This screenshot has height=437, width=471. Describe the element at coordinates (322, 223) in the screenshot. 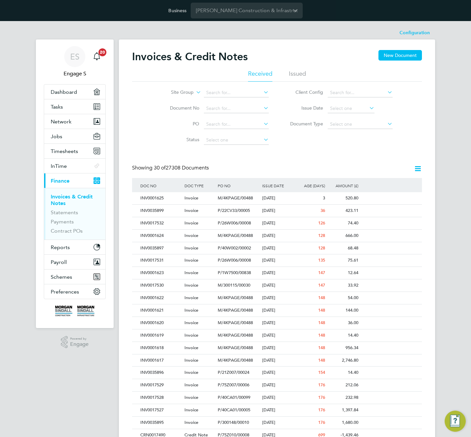

I see `span: 126` at that location.